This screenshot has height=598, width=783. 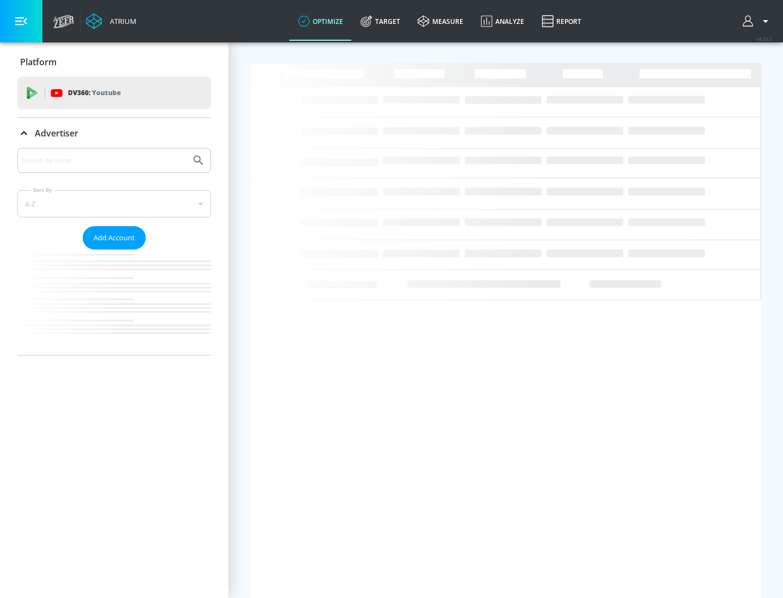 What do you see at coordinates (114, 302) in the screenshot?
I see `nav: list of Advertiser` at bounding box center [114, 302].